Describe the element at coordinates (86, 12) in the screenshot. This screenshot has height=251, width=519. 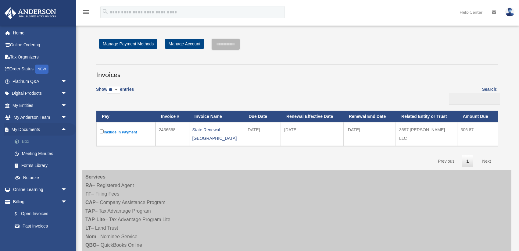
I see `i: menu` at that location.